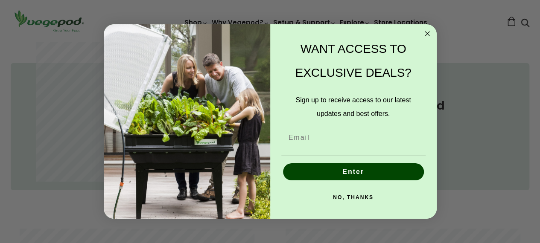 The width and height of the screenshot is (540, 243). I want to click on button: Close dialog, so click(427, 34).